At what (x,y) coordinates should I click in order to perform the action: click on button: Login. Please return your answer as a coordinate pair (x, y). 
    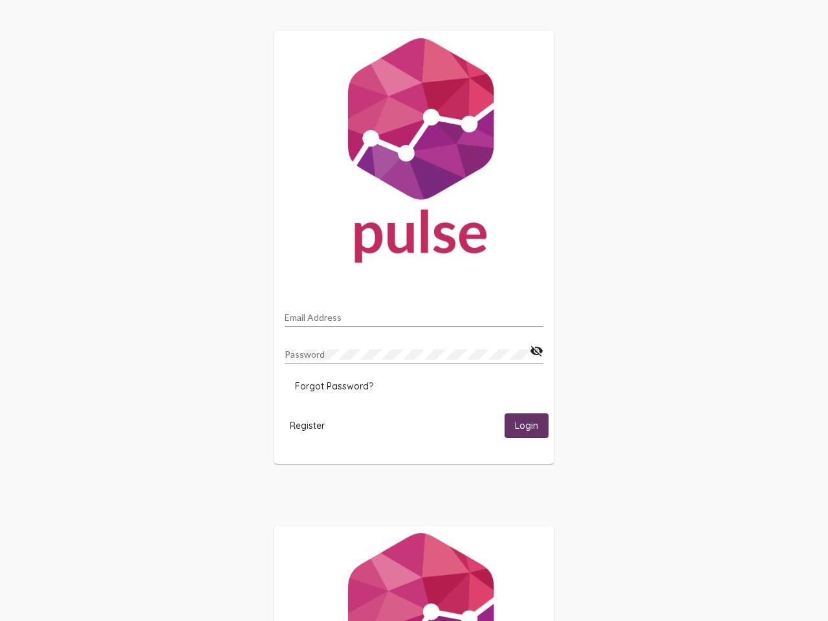
    Looking at the image, I should click on (527, 425).